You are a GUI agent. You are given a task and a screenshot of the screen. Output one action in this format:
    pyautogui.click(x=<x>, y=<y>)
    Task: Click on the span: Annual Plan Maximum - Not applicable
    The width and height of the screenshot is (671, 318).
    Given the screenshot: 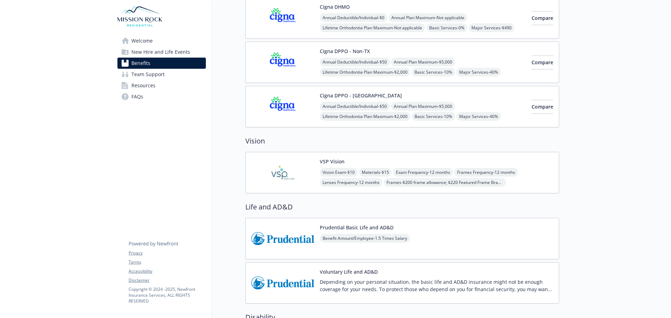 What is the action you would take?
    pyautogui.click(x=428, y=17)
    